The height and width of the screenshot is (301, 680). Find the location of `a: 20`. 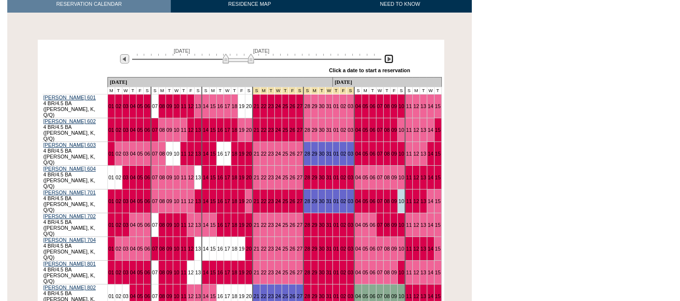

a: 20 is located at coordinates (249, 106).